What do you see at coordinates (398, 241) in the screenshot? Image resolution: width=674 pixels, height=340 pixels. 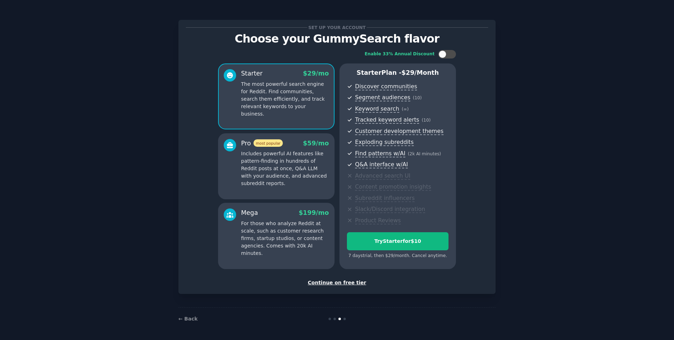 I see `button: TryStarterfor$10` at bounding box center [398, 241].